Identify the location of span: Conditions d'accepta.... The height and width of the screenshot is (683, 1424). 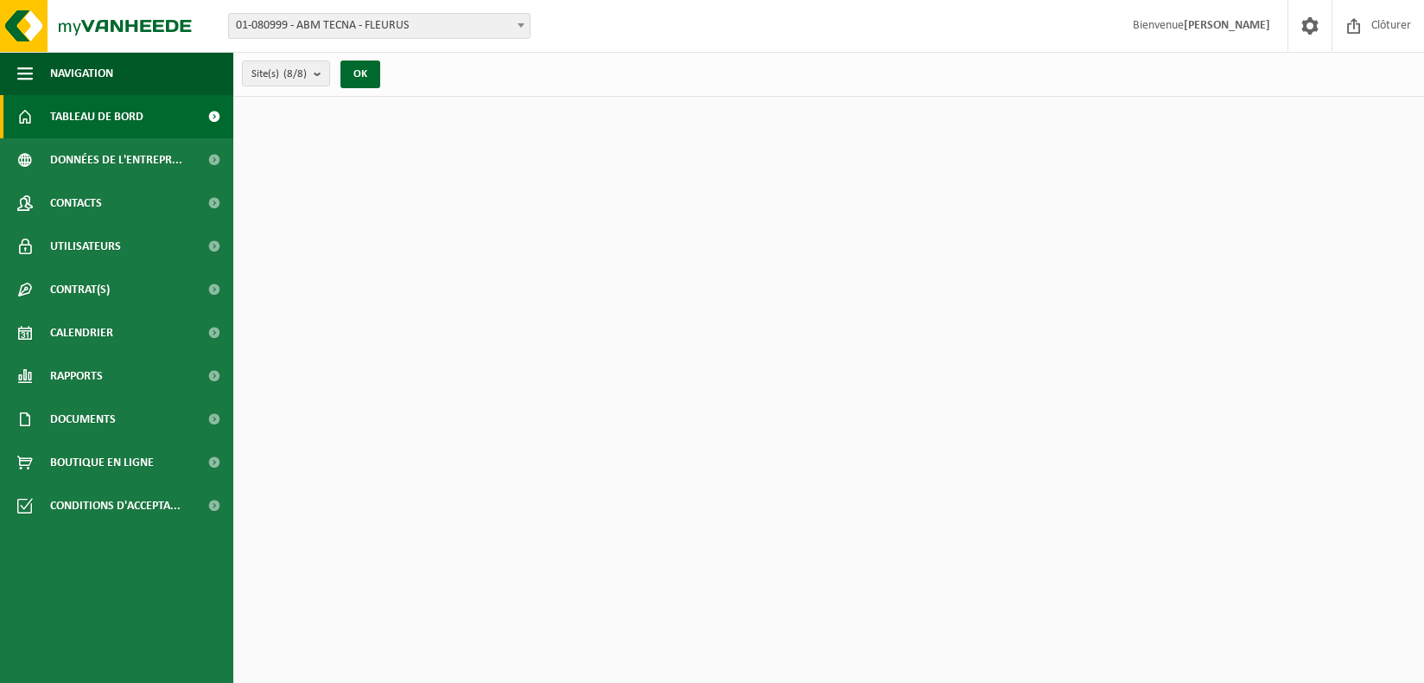
(115, 506).